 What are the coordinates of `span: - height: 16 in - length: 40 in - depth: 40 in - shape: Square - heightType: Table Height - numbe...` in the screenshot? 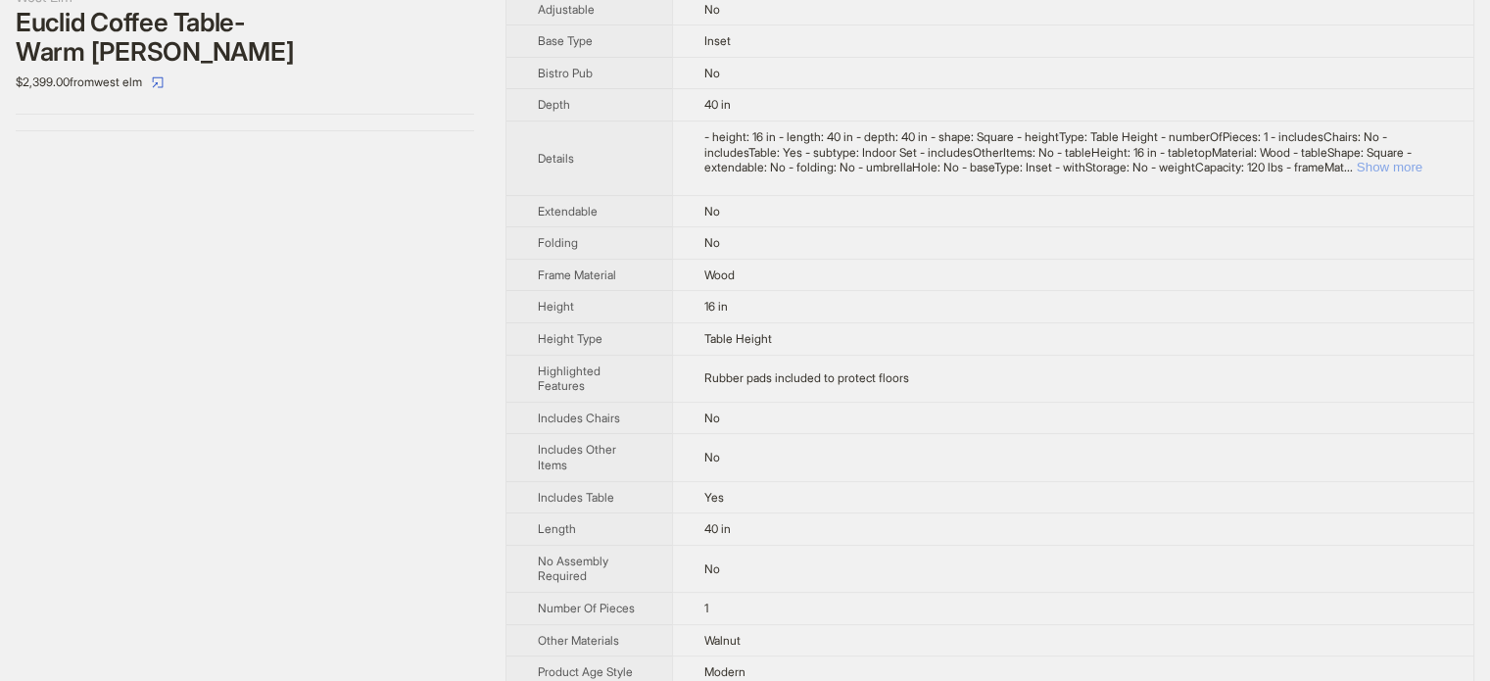 It's located at (1058, 152).